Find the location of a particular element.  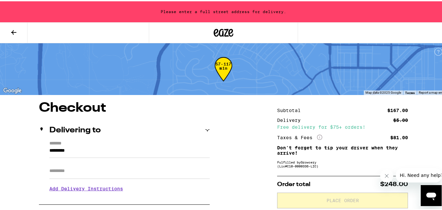

div: $5.00 is located at coordinates (400, 119).